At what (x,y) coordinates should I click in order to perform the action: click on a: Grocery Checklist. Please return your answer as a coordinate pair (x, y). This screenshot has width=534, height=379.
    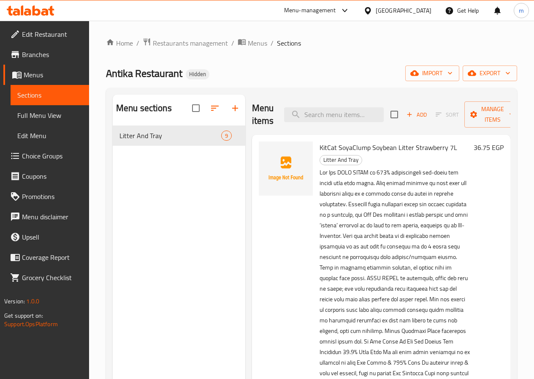
    Looking at the image, I should click on (46, 277).